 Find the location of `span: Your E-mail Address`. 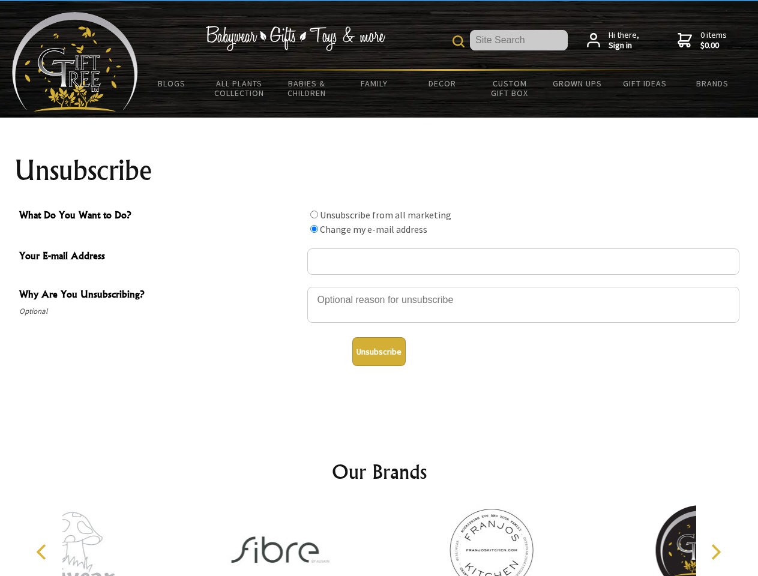

span: Your E-mail Address is located at coordinates (160, 257).